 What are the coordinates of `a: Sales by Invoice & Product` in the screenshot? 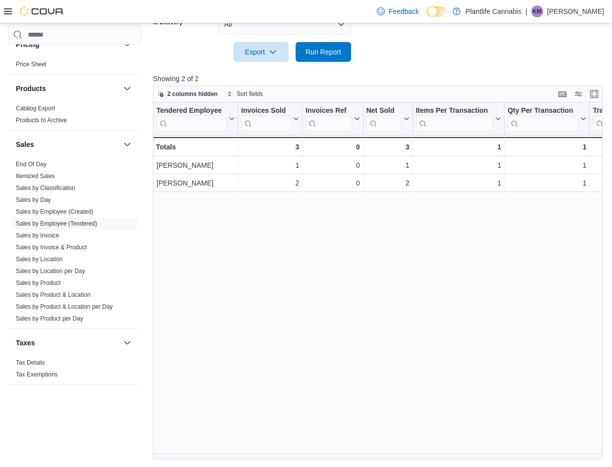 It's located at (51, 247).